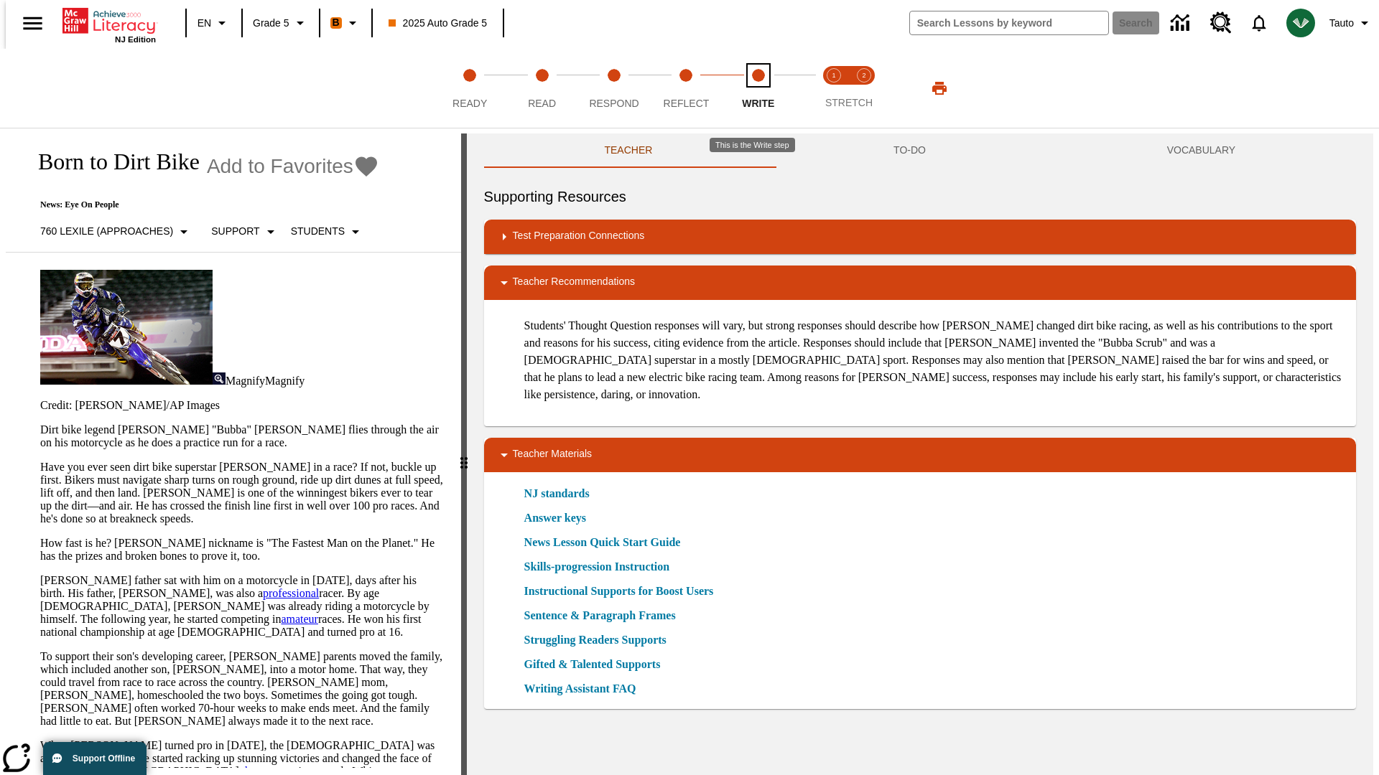  What do you see at coordinates (219, 378) in the screenshot?
I see `img: Magnify` at bounding box center [219, 378].